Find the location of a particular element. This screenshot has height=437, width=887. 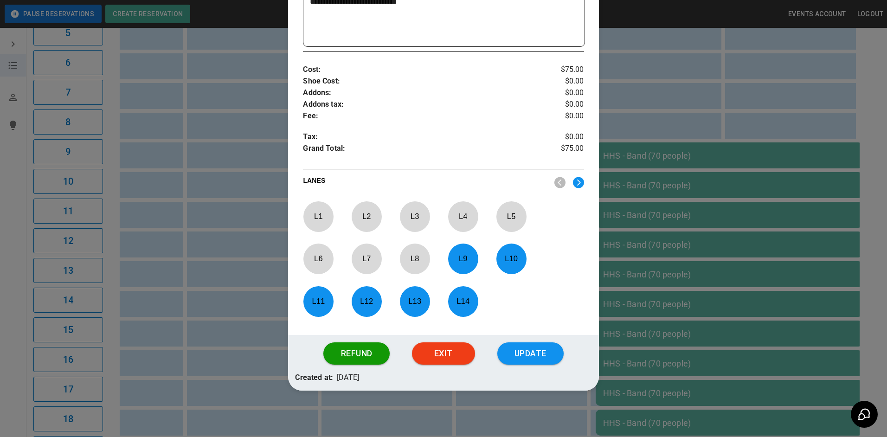

p: L 2 is located at coordinates (367, 216).